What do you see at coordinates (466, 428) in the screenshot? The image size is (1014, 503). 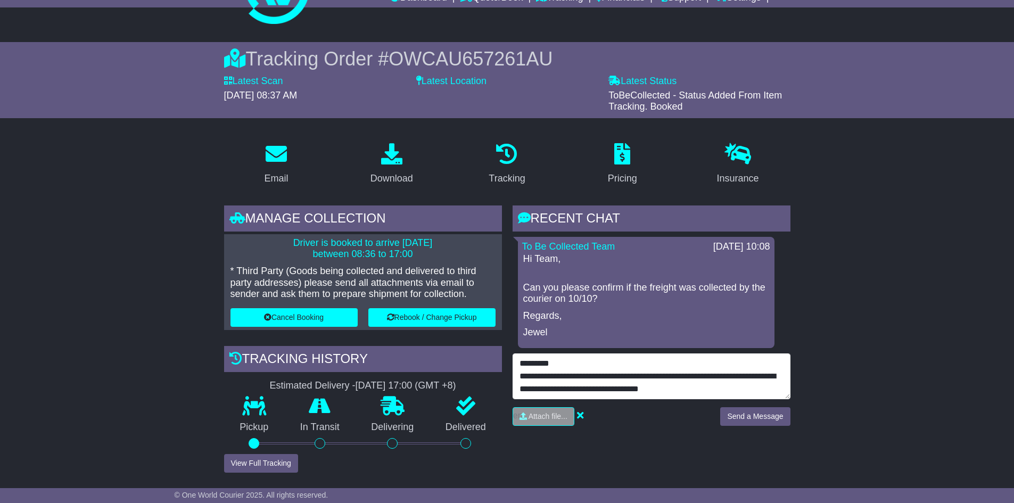 I see `p: Delivered` at bounding box center [466, 428].